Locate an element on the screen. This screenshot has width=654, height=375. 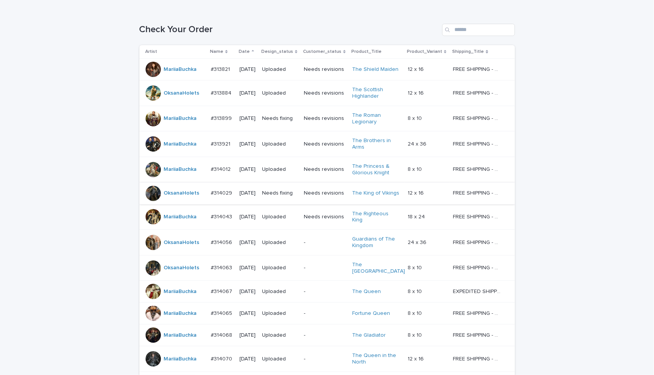
p: 18 x 24 is located at coordinates (417, 216).